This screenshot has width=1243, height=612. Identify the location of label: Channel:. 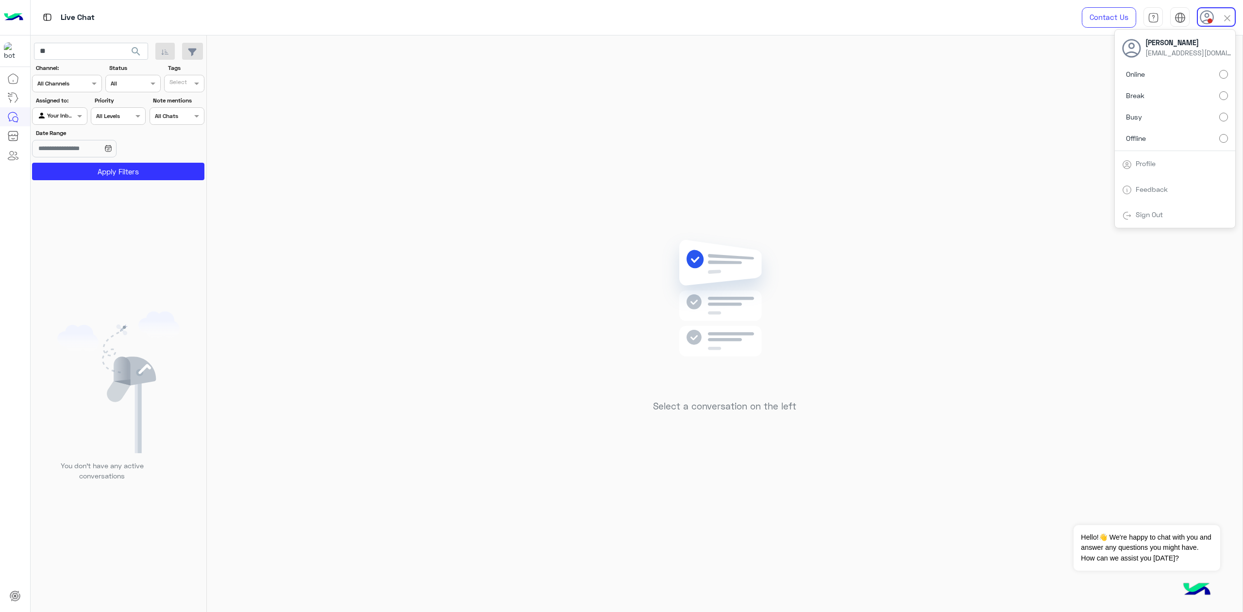
(68, 68).